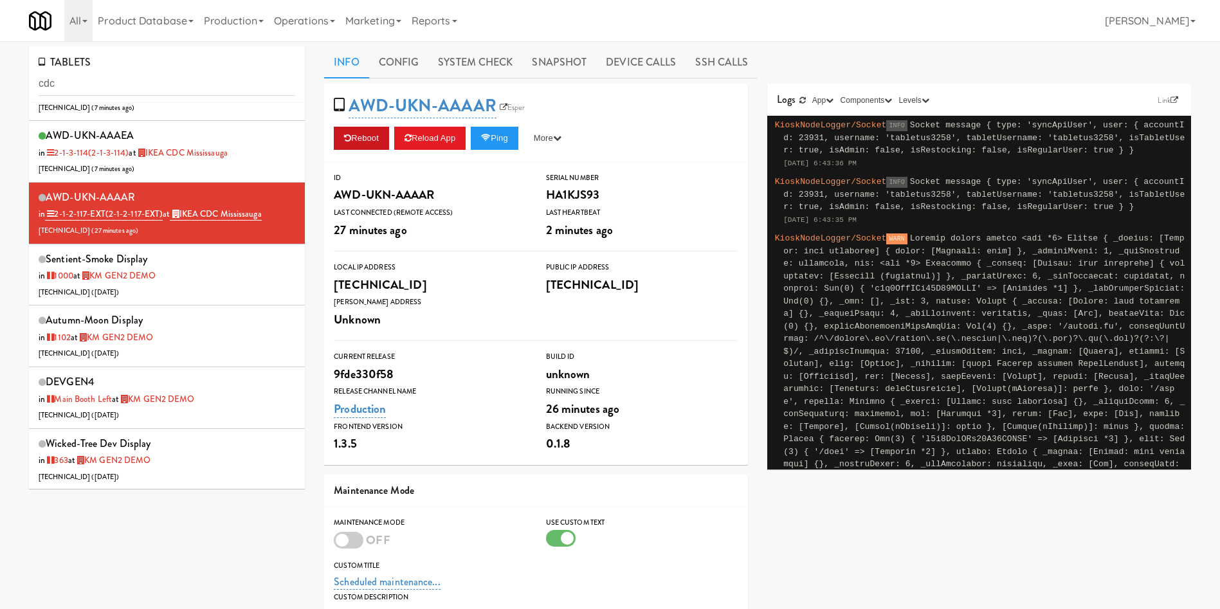 The width and height of the screenshot is (1220, 609). What do you see at coordinates (430, 268) in the screenshot?
I see `div: Local IP Address` at bounding box center [430, 268].